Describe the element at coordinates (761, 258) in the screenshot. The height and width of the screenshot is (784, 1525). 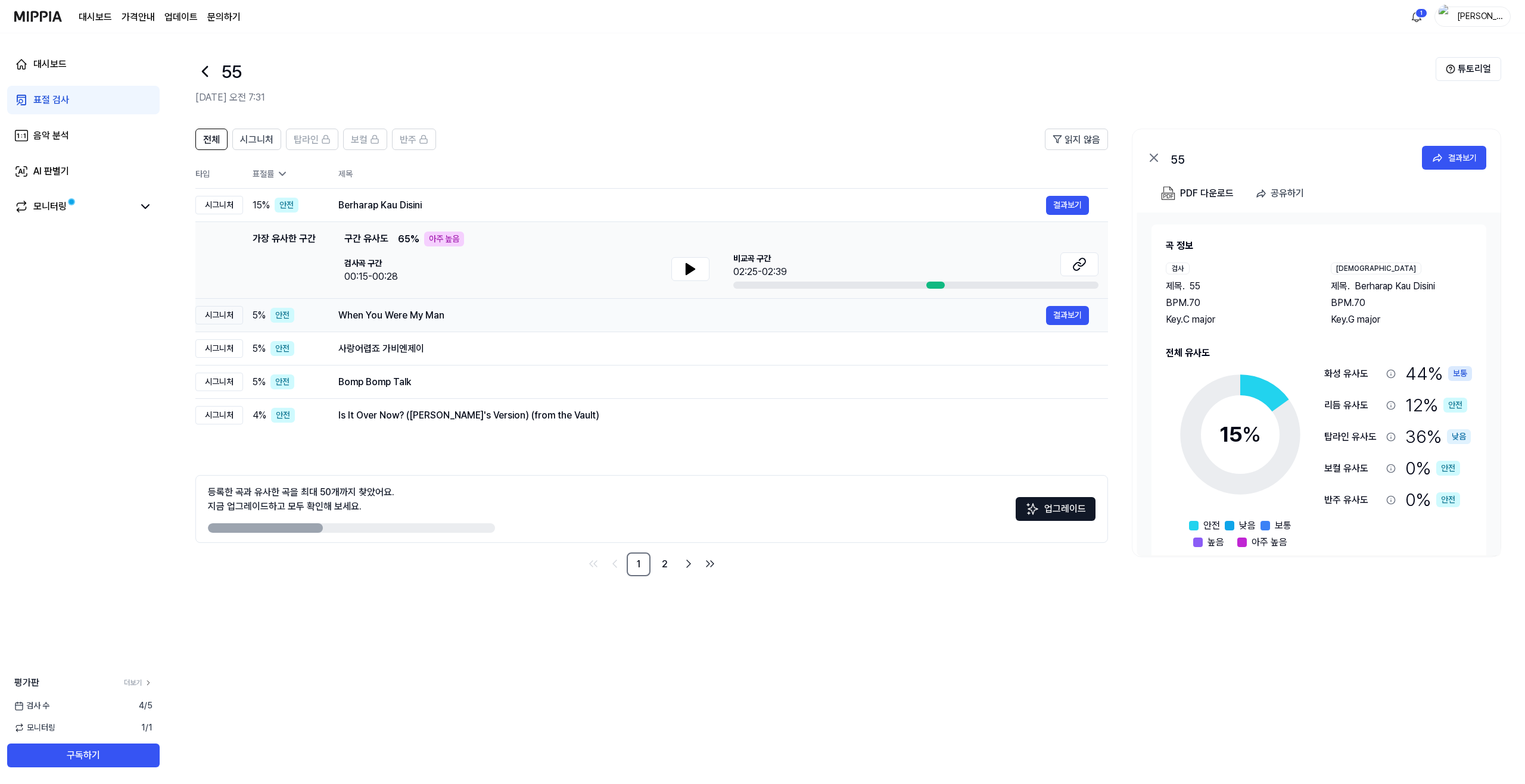
I see `span: 비교곡 구간` at that location.